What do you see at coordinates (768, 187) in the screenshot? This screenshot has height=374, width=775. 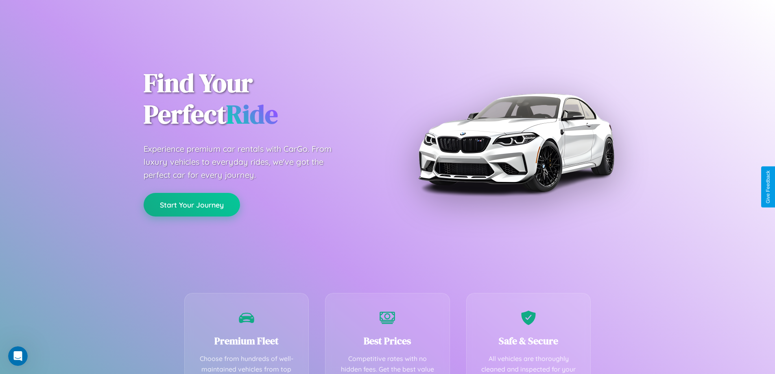 I see `div: Give Feedback` at bounding box center [768, 187].